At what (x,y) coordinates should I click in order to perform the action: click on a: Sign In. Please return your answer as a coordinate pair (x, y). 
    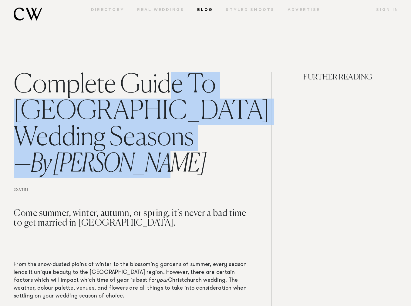
    Looking at the image, I should click on (384, 10).